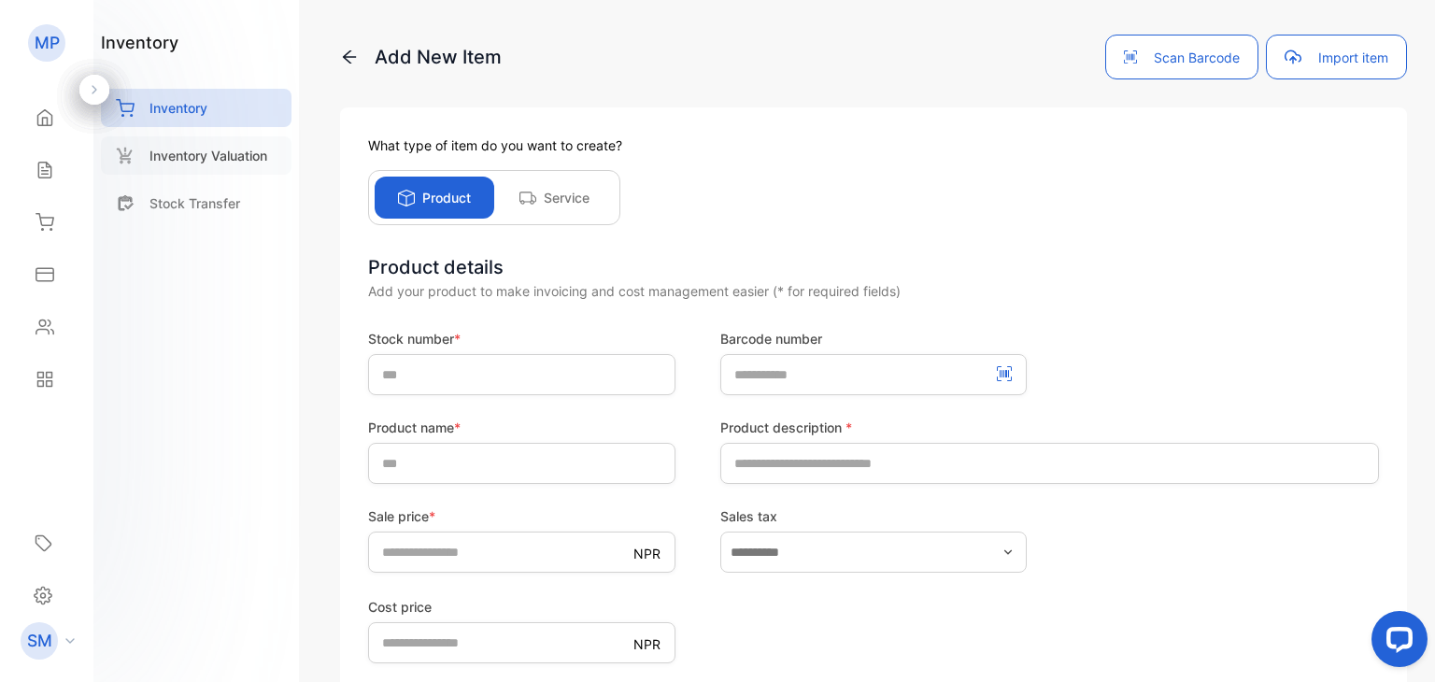  What do you see at coordinates (47, 43) in the screenshot?
I see `p: MP` at bounding box center [47, 43].